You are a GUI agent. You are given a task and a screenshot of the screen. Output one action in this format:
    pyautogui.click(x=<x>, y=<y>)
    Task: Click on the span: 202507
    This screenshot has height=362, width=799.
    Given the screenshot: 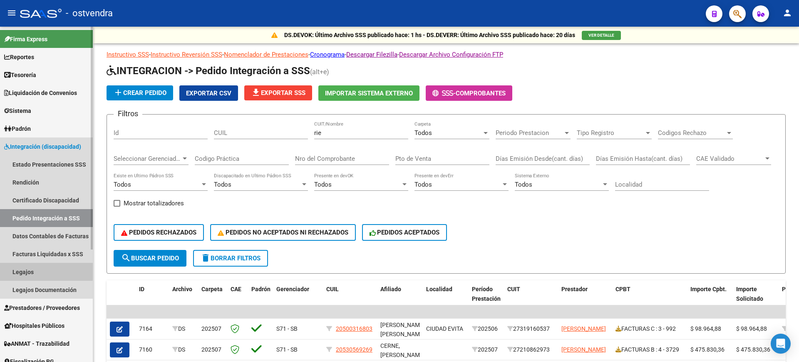 What is the action you would take?
    pyautogui.click(x=212, y=349)
    